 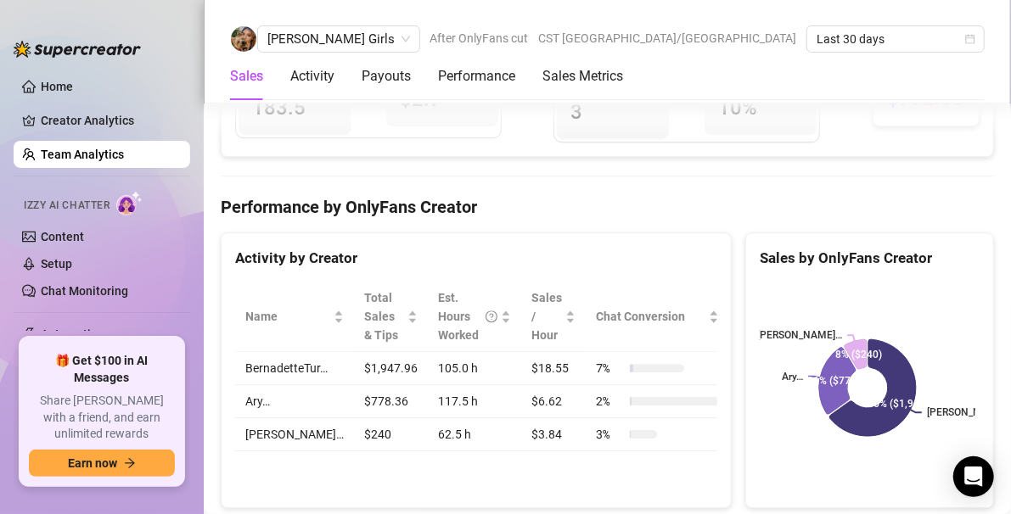 I want to click on th: Sales / Hour, so click(x=553, y=317).